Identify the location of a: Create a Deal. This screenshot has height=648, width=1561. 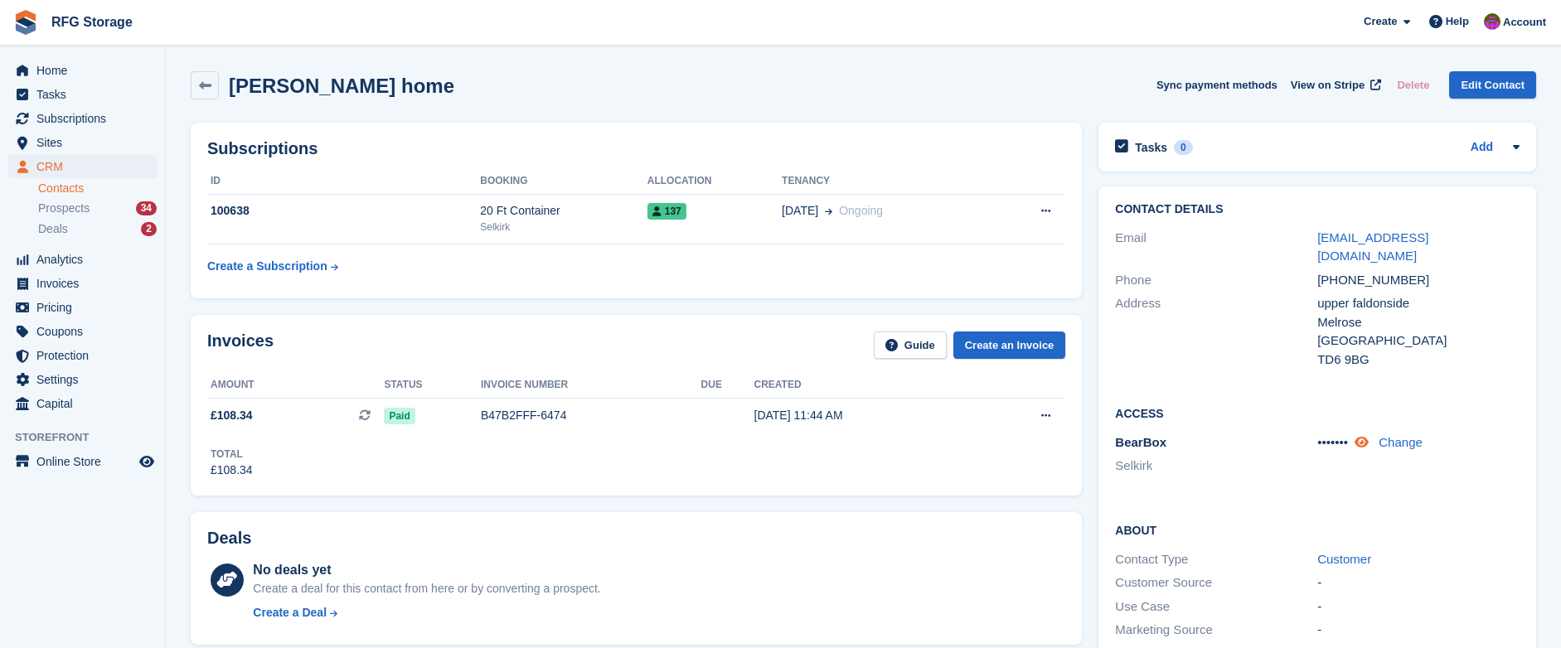
(426, 613).